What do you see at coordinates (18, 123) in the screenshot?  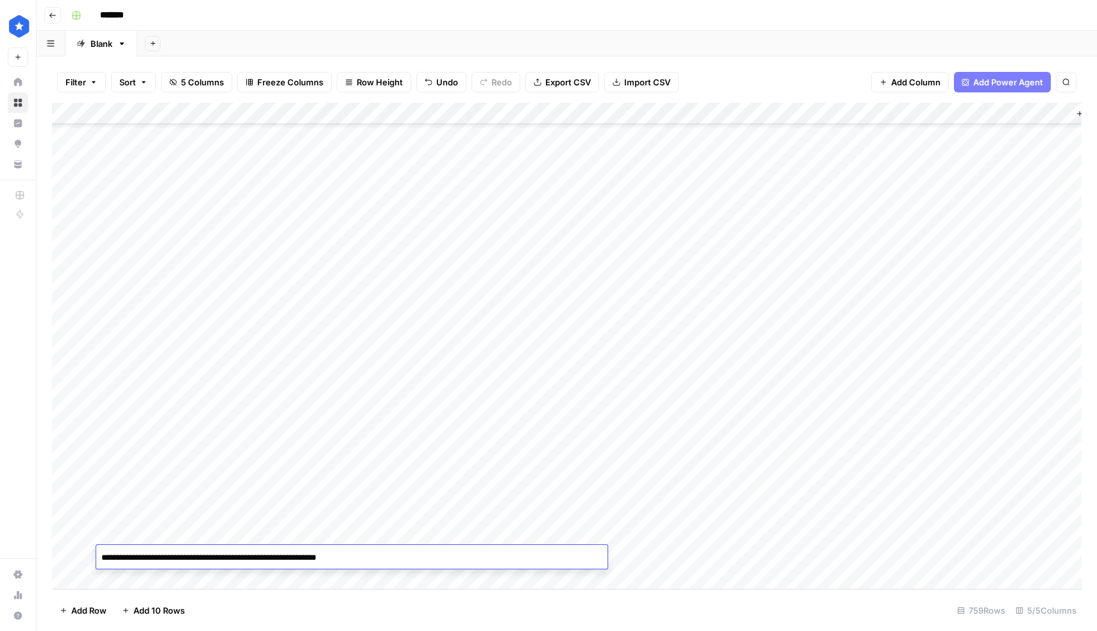 I see `a: Insights` at bounding box center [18, 123].